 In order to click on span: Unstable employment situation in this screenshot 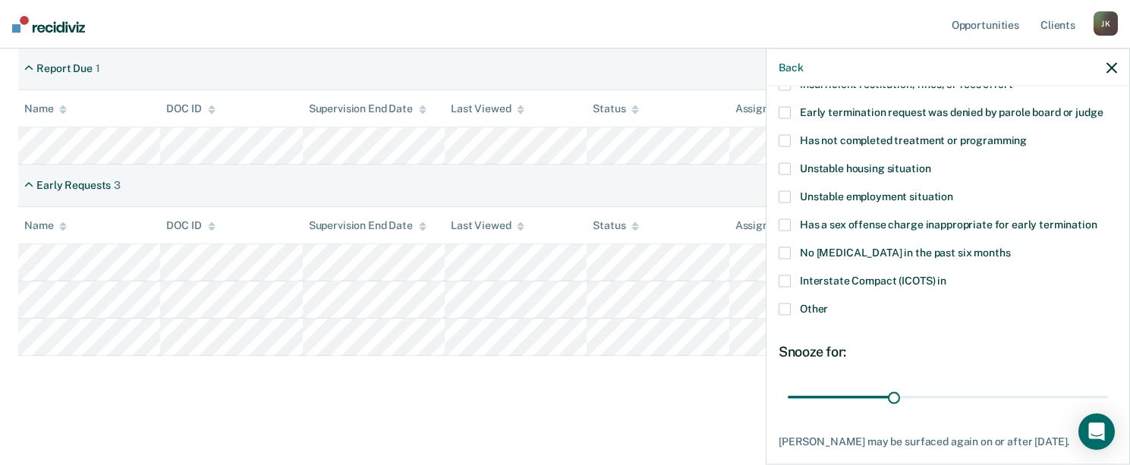, I will do `click(877, 196)`.